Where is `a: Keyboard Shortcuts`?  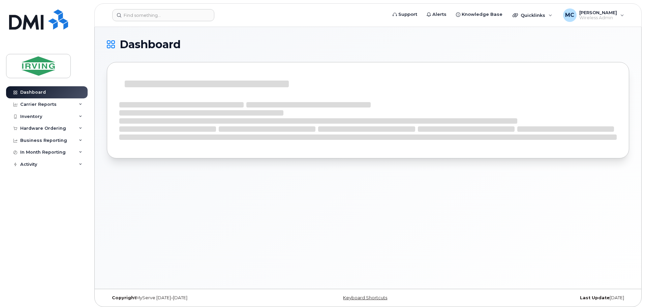 a: Keyboard Shortcuts is located at coordinates (365, 298).